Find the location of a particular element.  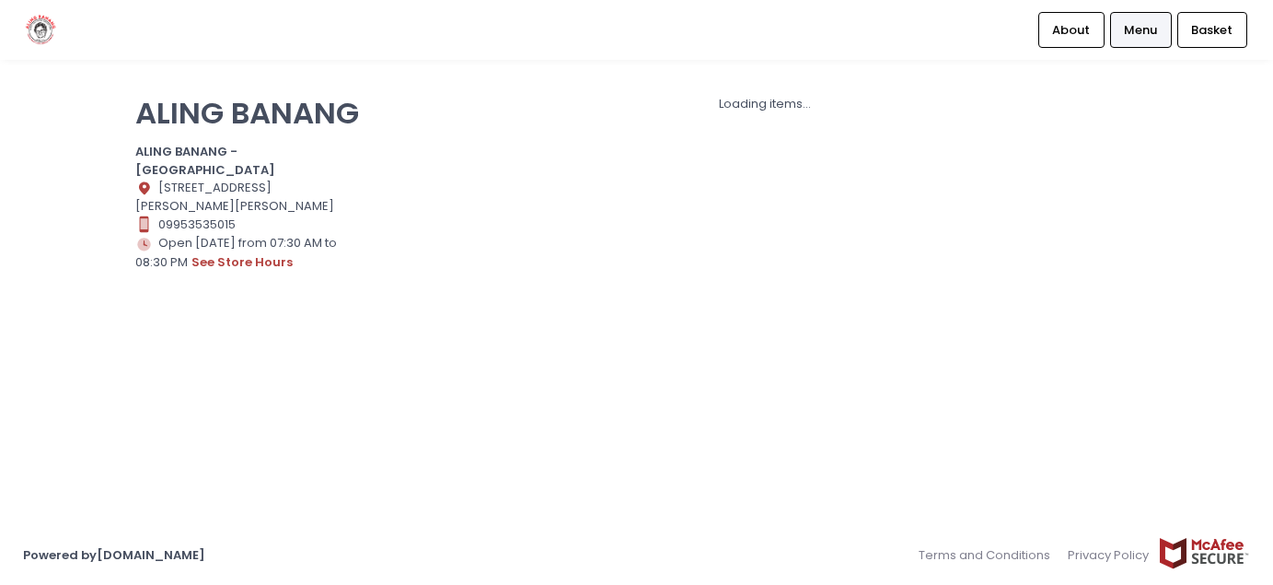

span: Menu is located at coordinates (1141, 30).